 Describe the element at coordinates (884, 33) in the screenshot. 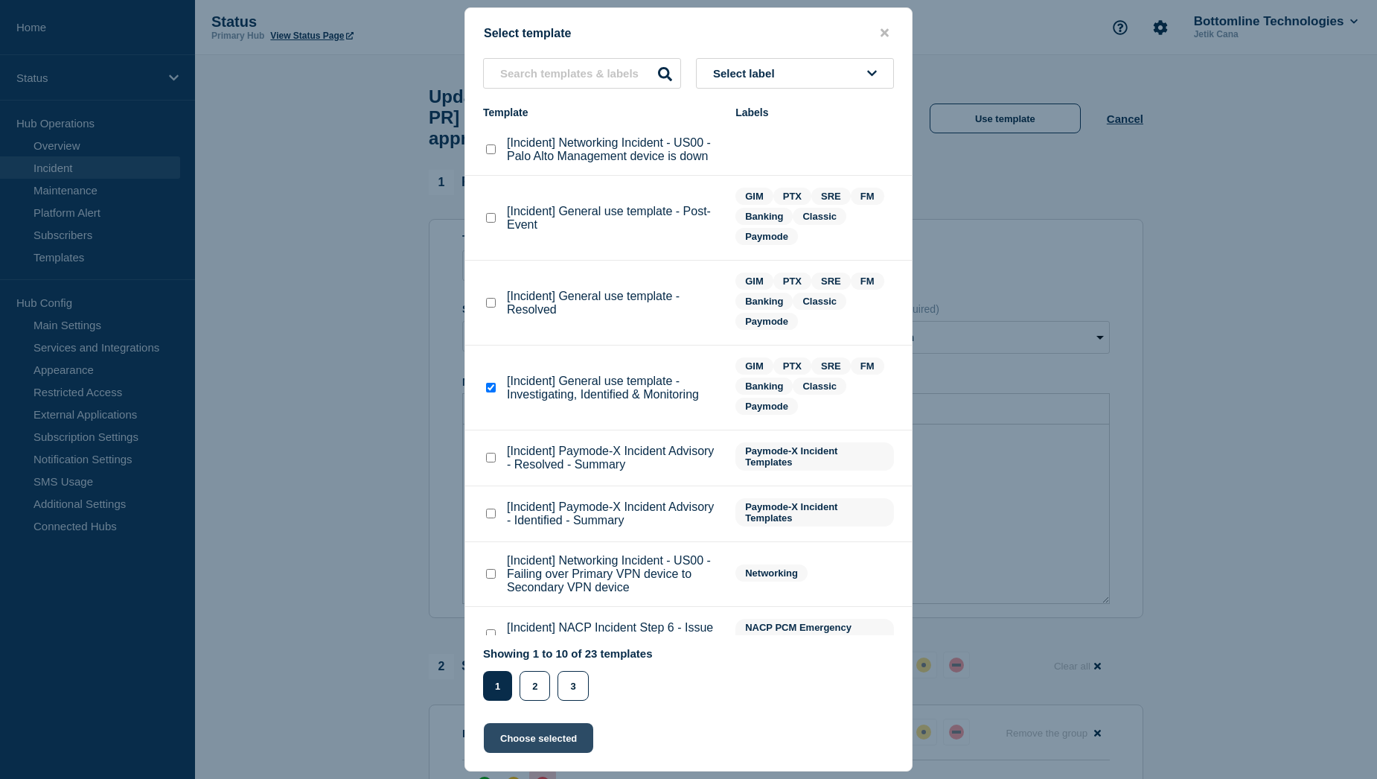

I see `button: close button` at that location.